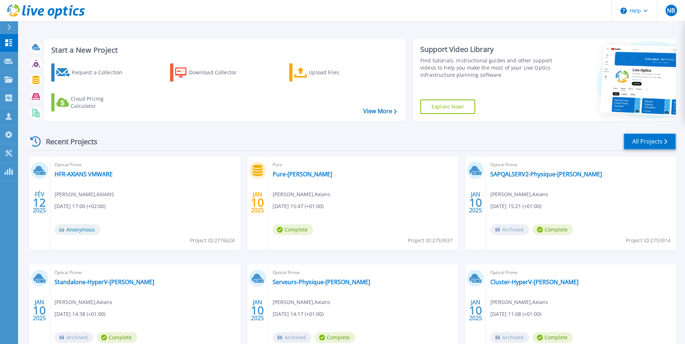  I want to click on div: Upload Files, so click(338, 73).